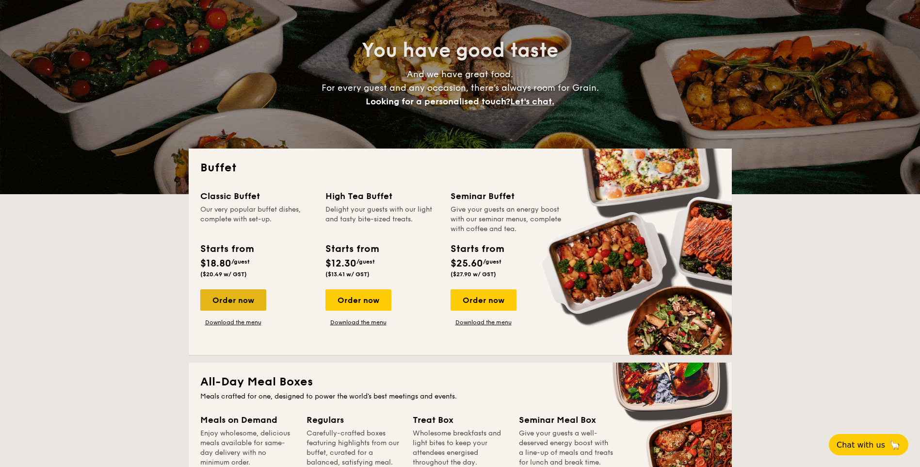 Image resolution: width=920 pixels, height=467 pixels. I want to click on div: Delight your guests with our light and tasty bite-sized treats., so click(382, 219).